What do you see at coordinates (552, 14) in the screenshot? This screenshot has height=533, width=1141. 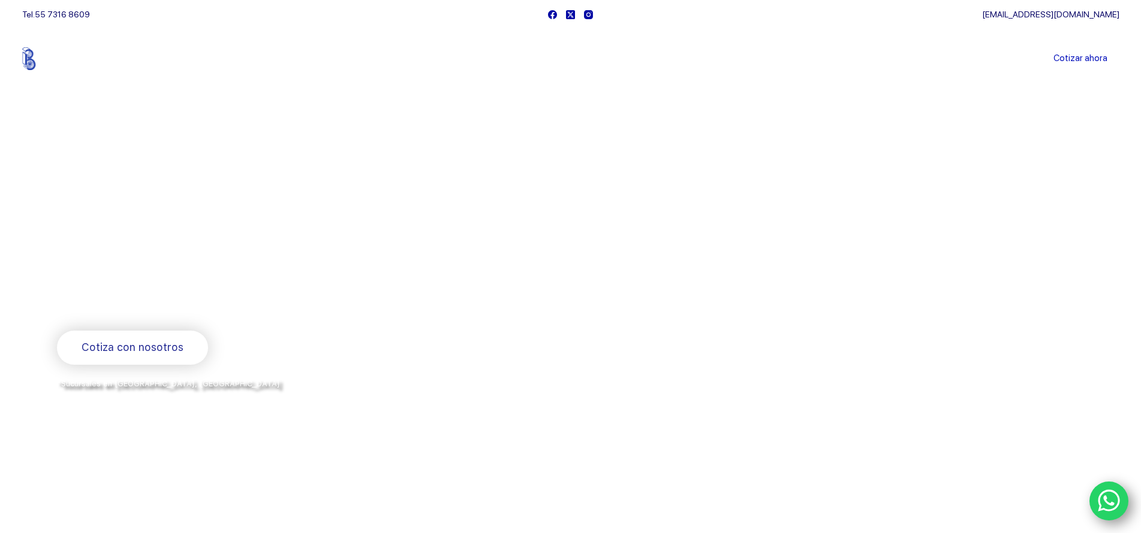 I see `a: Facebook` at bounding box center [552, 14].